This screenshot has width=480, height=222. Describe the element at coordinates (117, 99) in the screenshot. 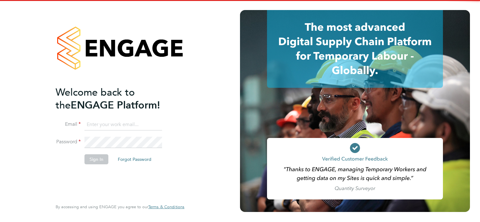

I see `h2: ENGAGE Platform!` at that location.